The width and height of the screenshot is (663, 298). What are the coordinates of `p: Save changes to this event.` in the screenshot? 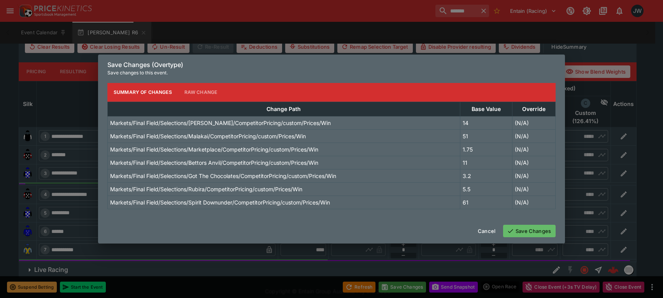 It's located at (331, 73).